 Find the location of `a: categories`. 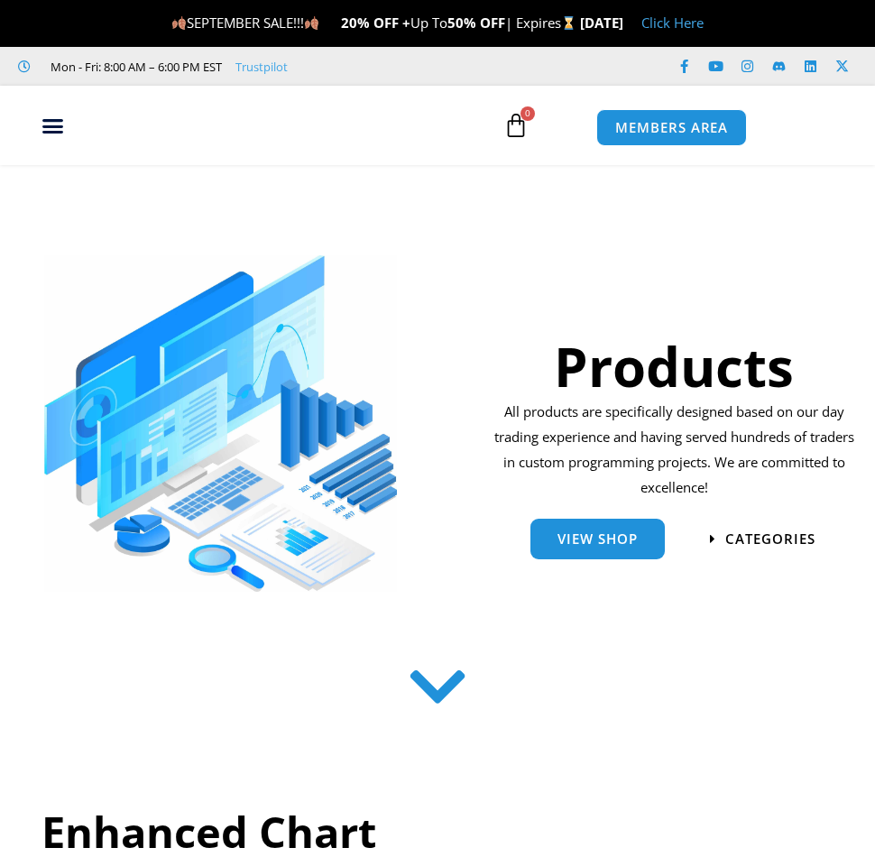

a: categories is located at coordinates (762, 538).